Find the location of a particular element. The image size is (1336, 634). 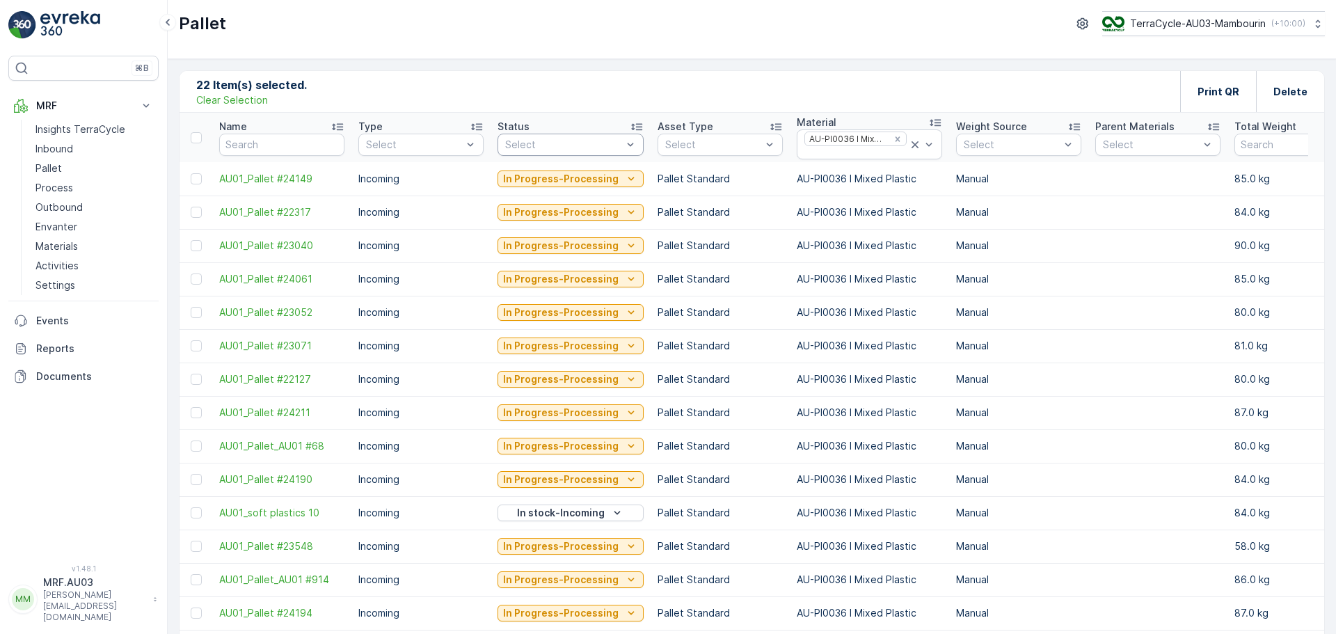

a: Reports is located at coordinates (83, 349).